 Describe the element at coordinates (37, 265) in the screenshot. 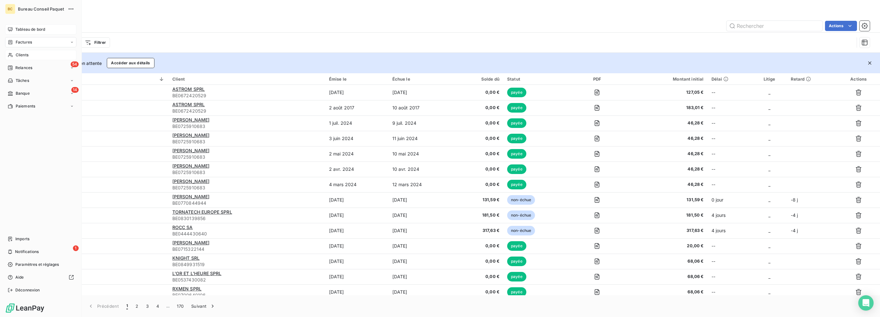

I see `span: Paramètres et réglages` at that location.